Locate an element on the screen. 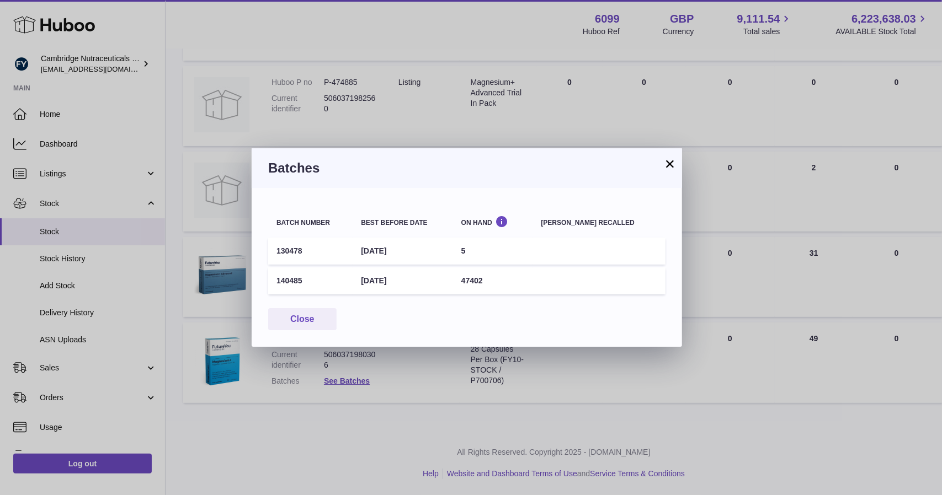 The image size is (942, 495). button: Close is located at coordinates (302, 319).